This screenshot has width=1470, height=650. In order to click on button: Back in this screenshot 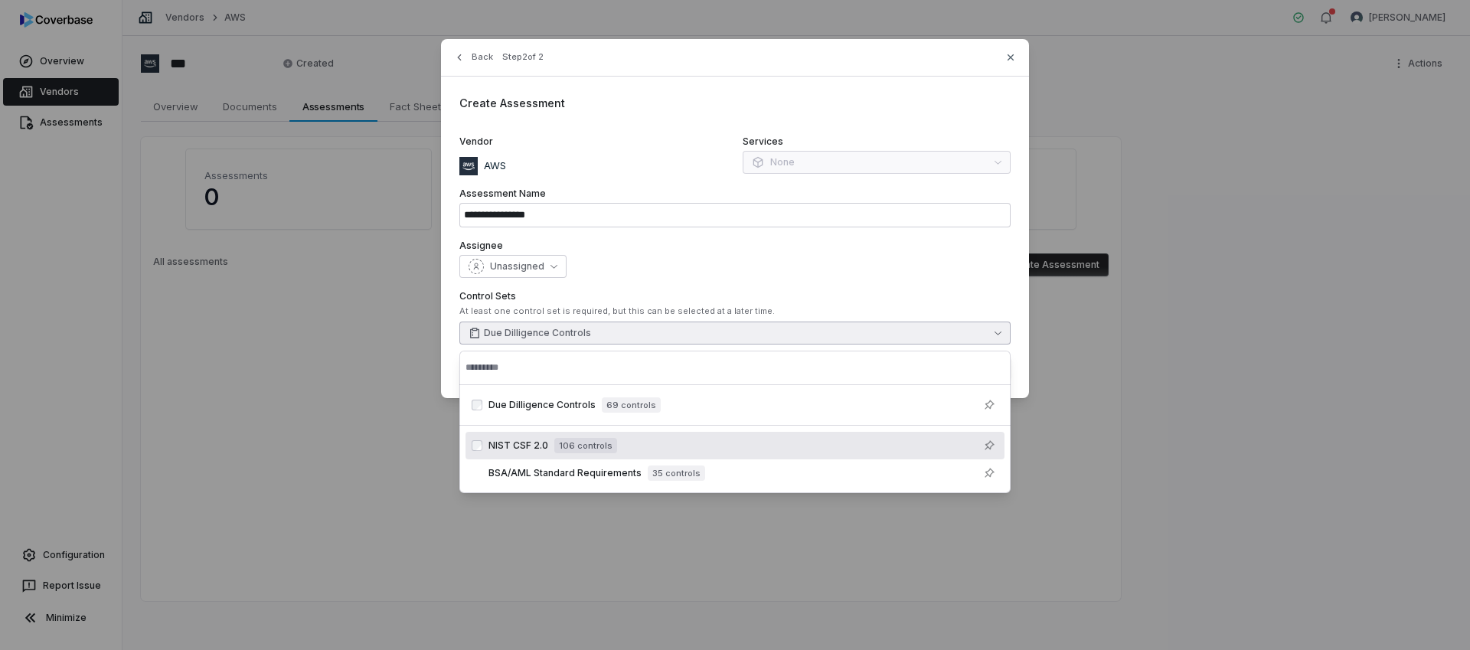, I will do `click(473, 57)`.